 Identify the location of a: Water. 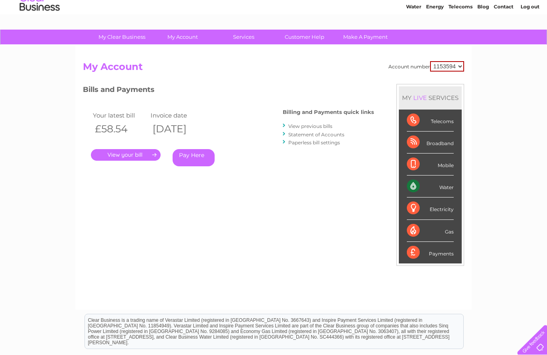
(413, 37).